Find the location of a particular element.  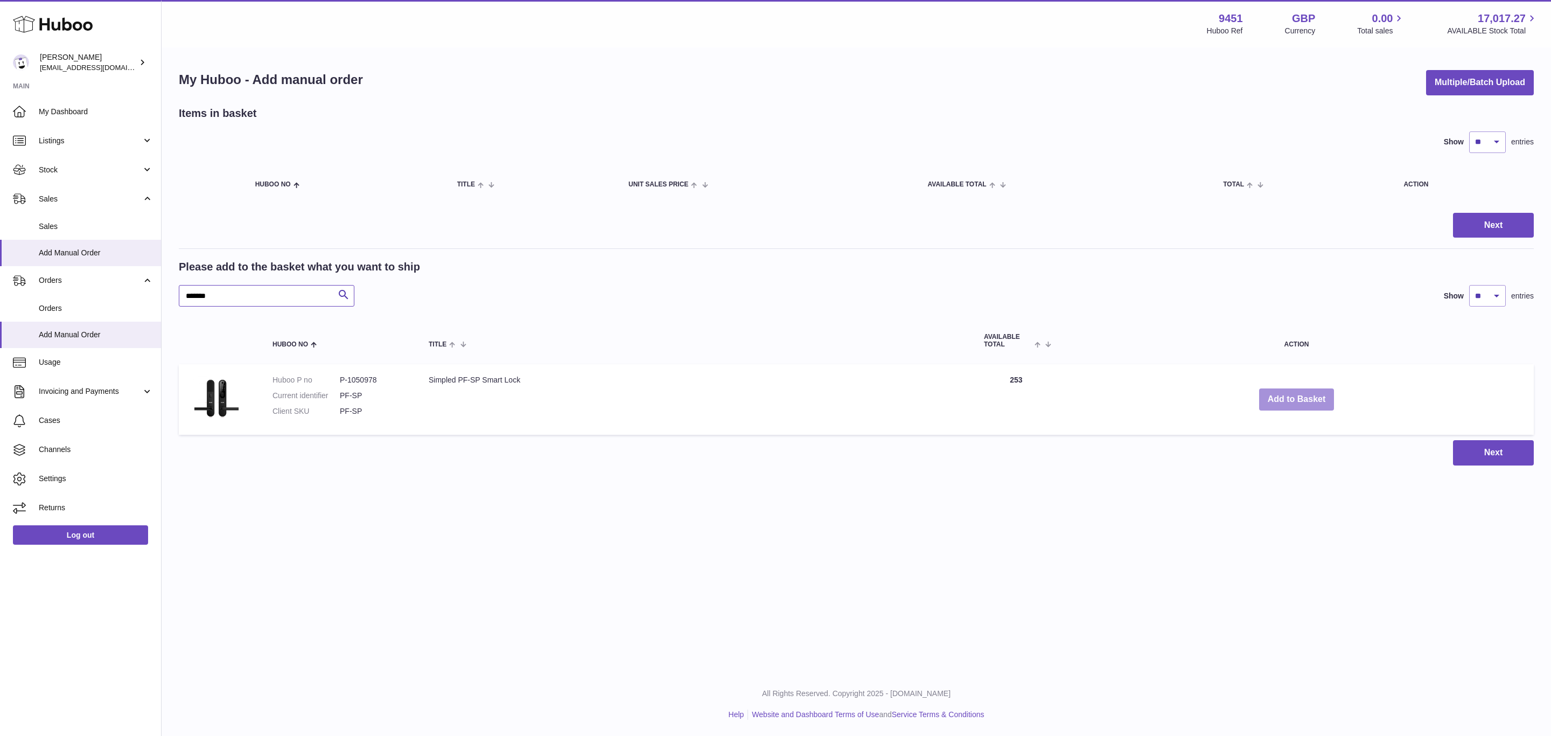

span: Channels is located at coordinates (96, 449).